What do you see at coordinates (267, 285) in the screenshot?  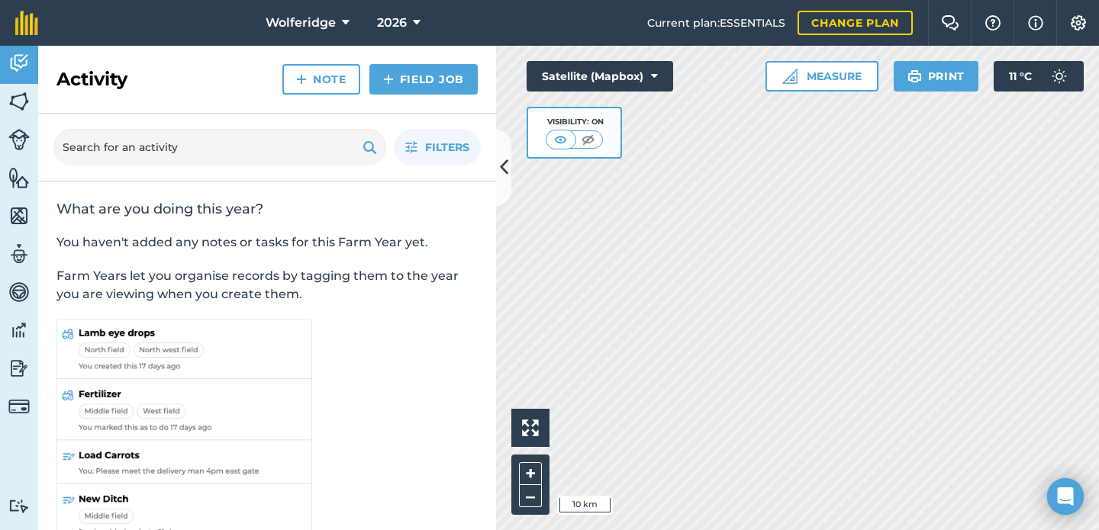 I see `p: Farm Years let you organise records by tagging them to the year you are viewing when you create t...` at bounding box center [267, 285].